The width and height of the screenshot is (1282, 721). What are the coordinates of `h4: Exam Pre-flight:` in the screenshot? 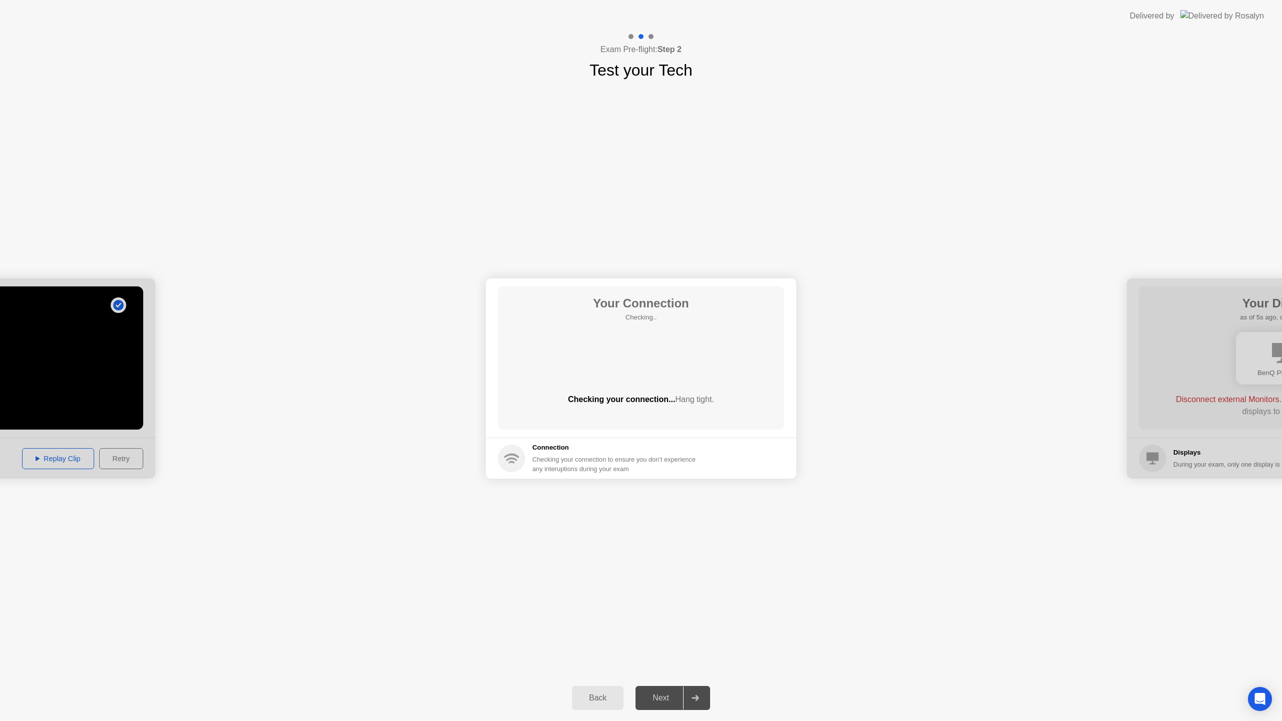 It's located at (641, 50).